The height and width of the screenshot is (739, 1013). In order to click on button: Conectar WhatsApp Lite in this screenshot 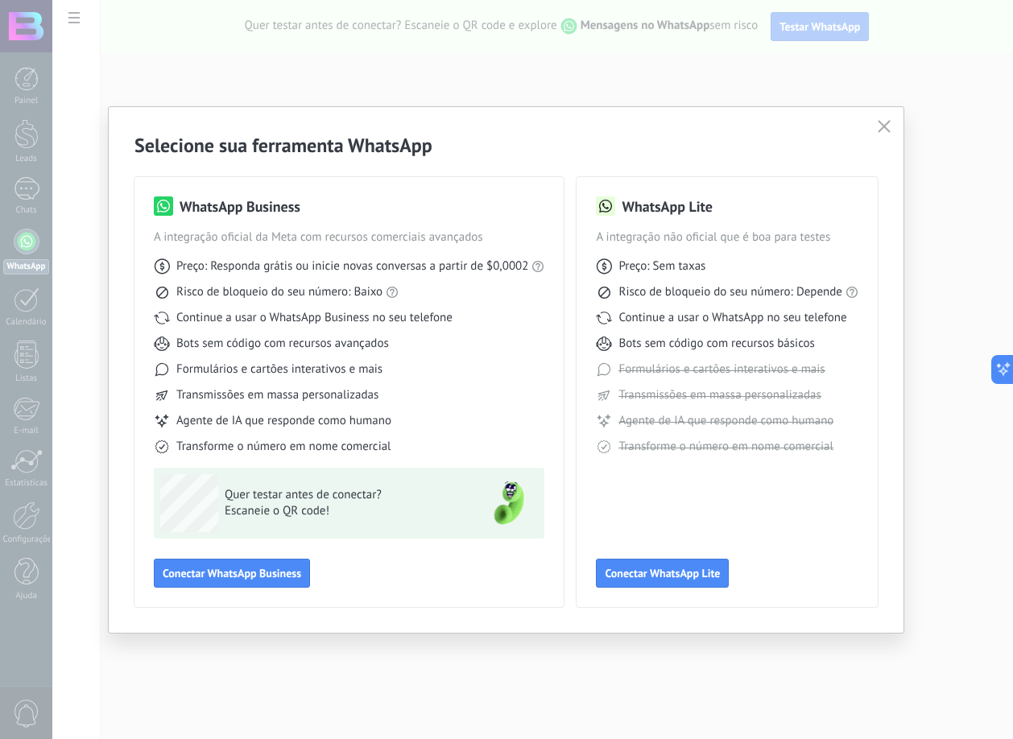, I will do `click(662, 573)`.